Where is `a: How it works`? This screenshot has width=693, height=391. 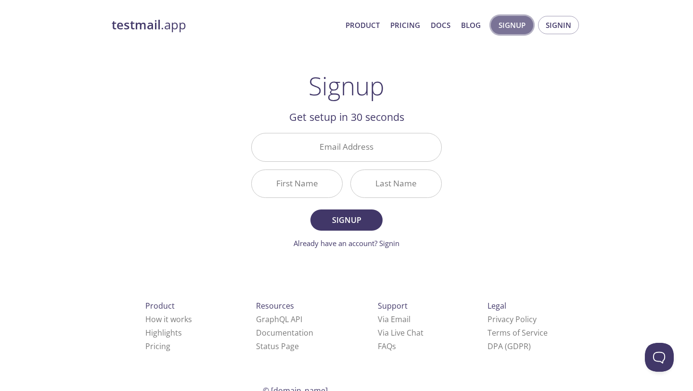 a: How it works is located at coordinates (169, 319).